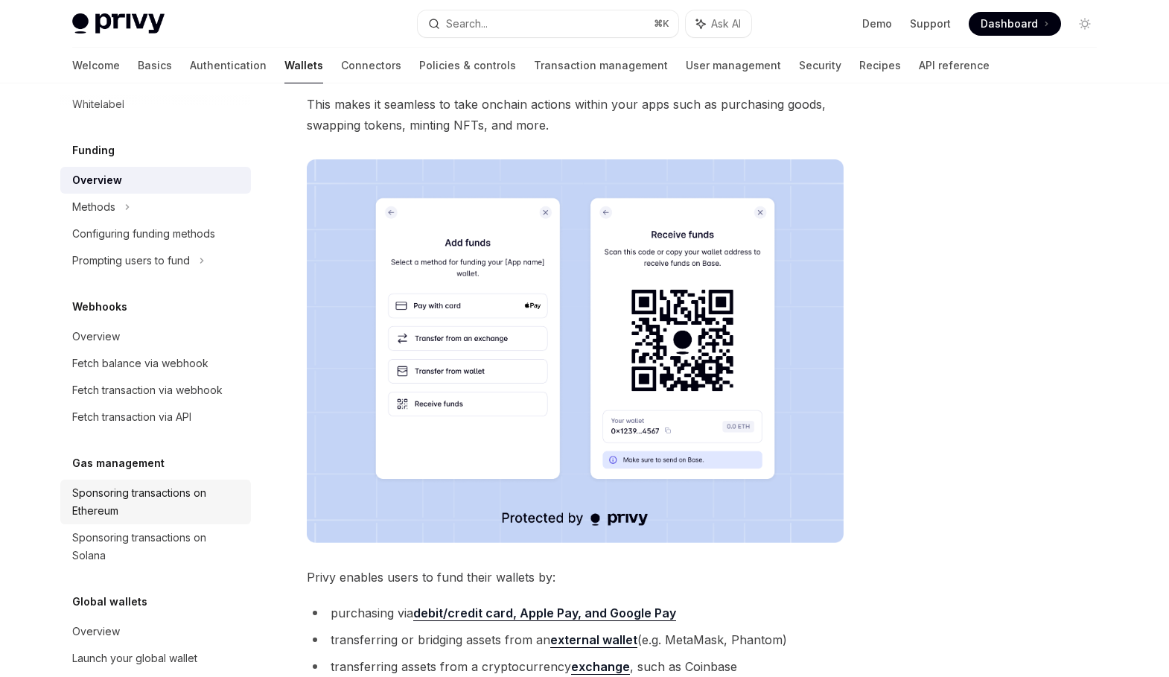 This screenshot has height=677, width=1169. What do you see at coordinates (600, 666) in the screenshot?
I see `a: exchange` at bounding box center [600, 666].